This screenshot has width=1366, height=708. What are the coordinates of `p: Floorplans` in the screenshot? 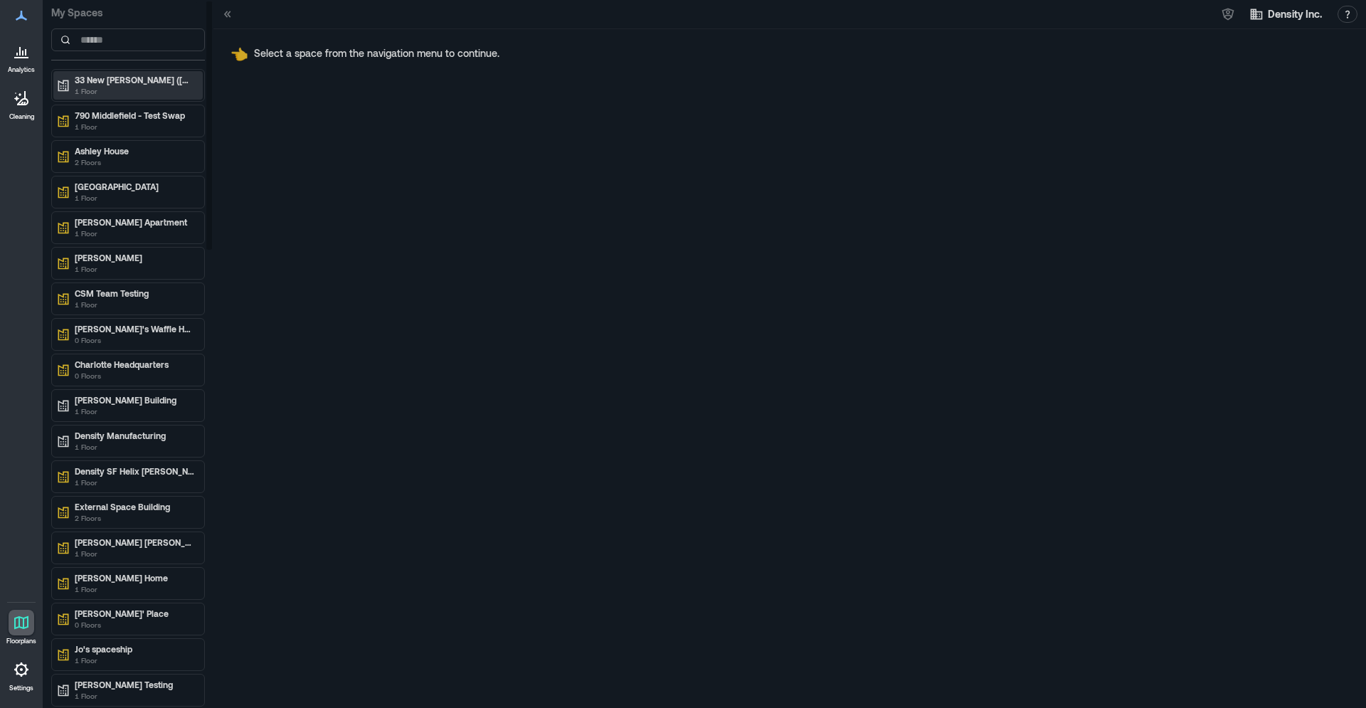 It's located at (21, 641).